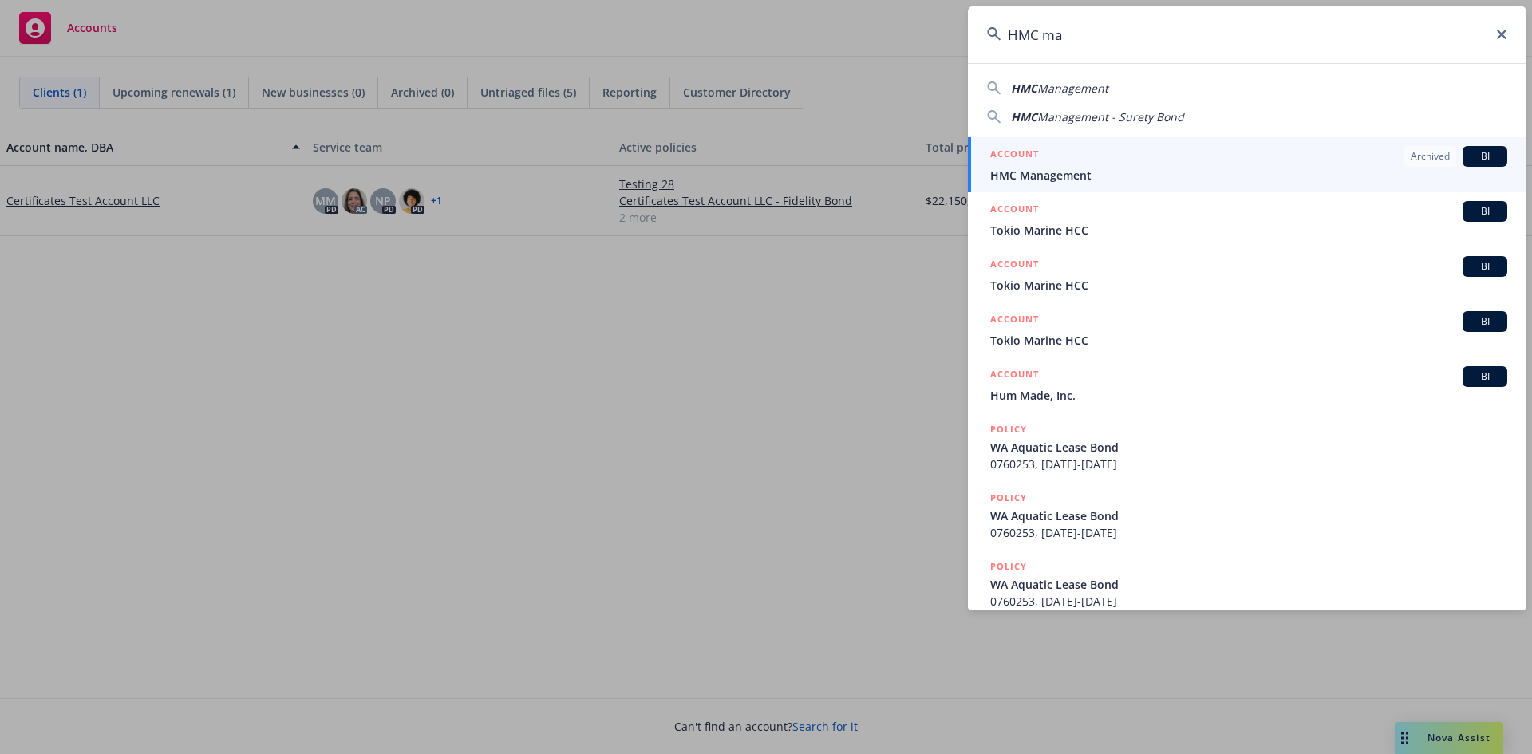  I want to click on a: ACCOUNTBIHum Made, Inc., so click(1247, 385).